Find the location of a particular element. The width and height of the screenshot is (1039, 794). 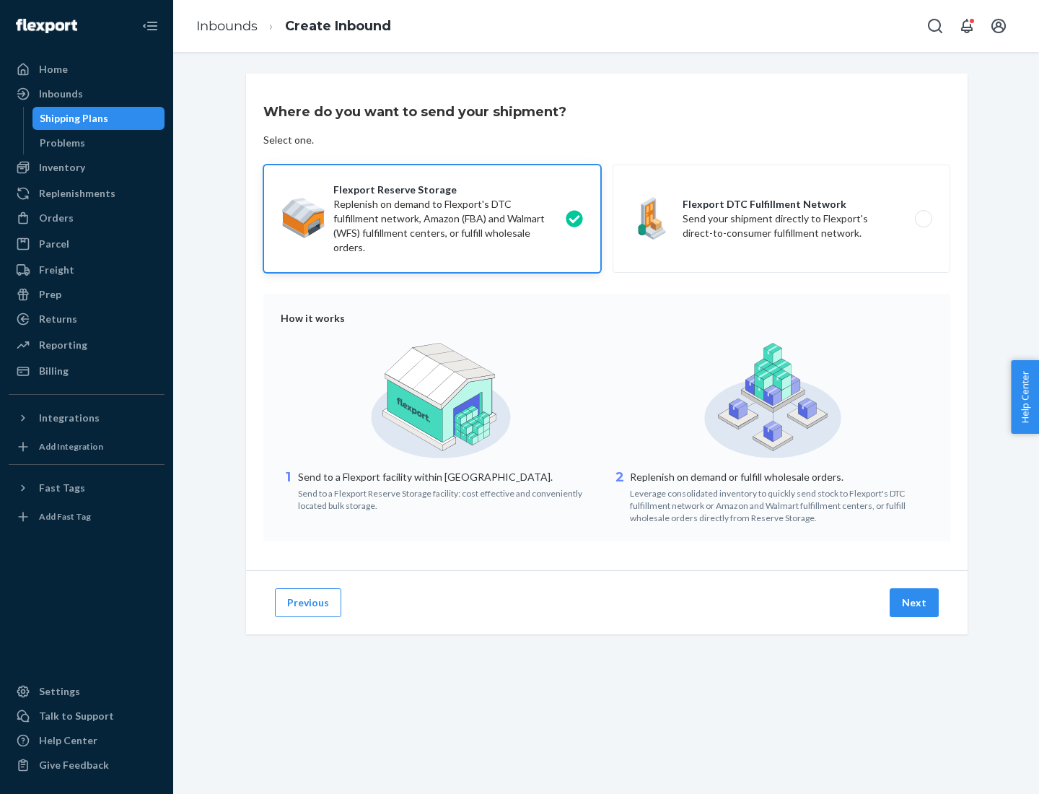

div: Talk to Support is located at coordinates (76, 716).